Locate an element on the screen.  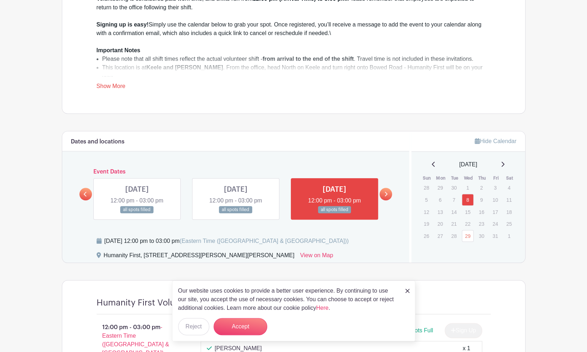
strong: Important Notes is located at coordinates (118, 50).